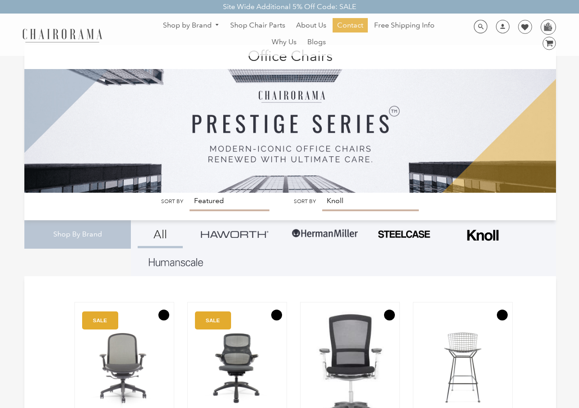 Image resolution: width=579 pixels, height=408 pixels. I want to click on img: Frame_4.png, so click(483, 235).